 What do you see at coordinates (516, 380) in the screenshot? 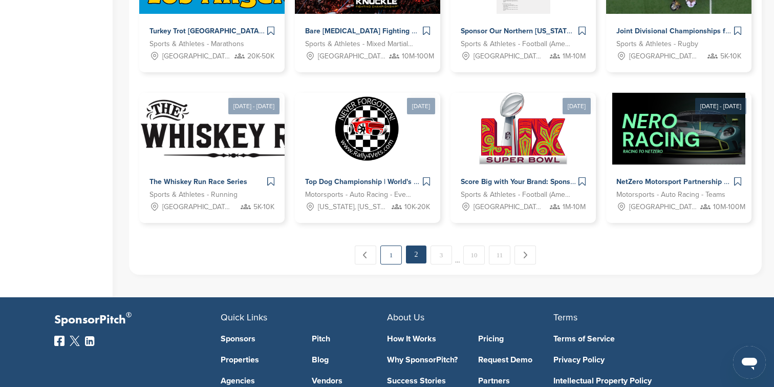
I see `a: Partners` at bounding box center [516, 380].